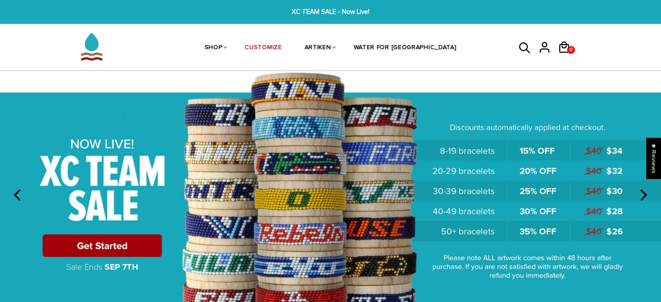 The height and width of the screenshot is (302, 661). What do you see at coordinates (571, 50) in the screenshot?
I see `span: 0` at bounding box center [571, 50].